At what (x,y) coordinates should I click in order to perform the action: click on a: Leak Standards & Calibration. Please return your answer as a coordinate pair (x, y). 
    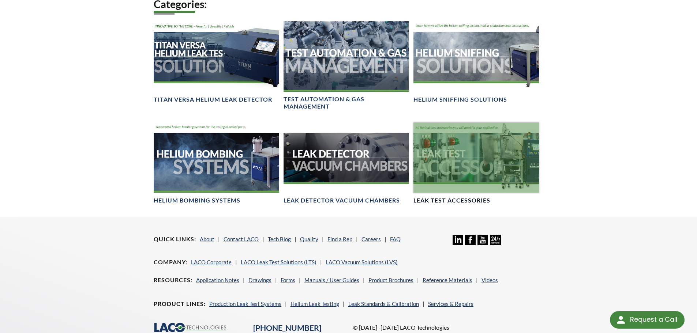
    Looking at the image, I should click on (383, 304).